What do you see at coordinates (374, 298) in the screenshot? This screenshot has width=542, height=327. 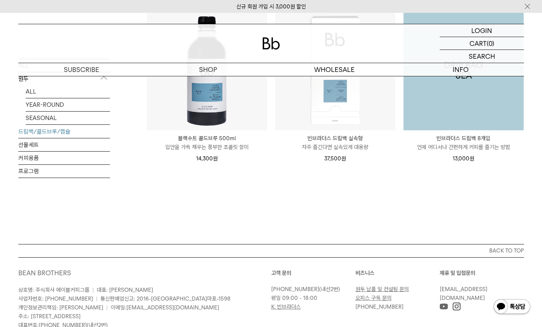 I see `a: 오피스 구독 문의` at bounding box center [374, 298].